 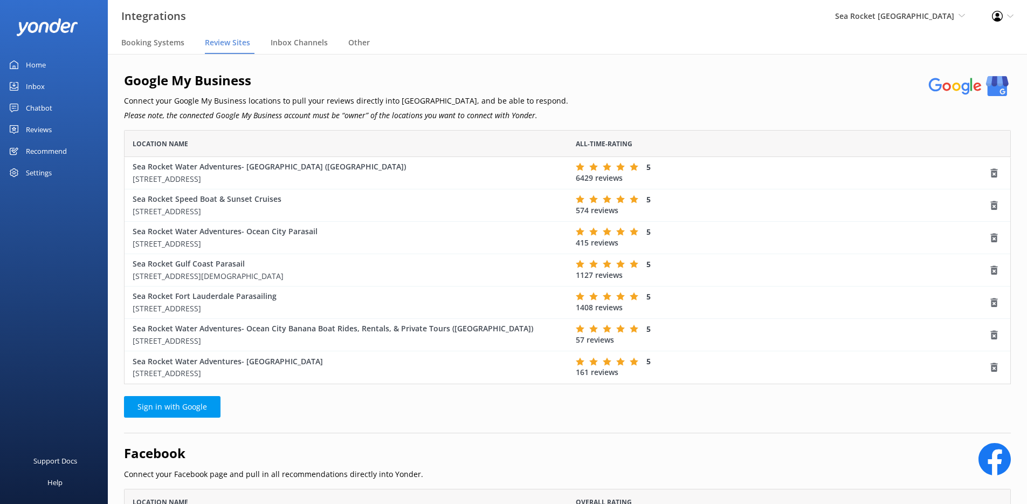 What do you see at coordinates (39, 108) in the screenshot?
I see `div: Chatbot` at bounding box center [39, 108].